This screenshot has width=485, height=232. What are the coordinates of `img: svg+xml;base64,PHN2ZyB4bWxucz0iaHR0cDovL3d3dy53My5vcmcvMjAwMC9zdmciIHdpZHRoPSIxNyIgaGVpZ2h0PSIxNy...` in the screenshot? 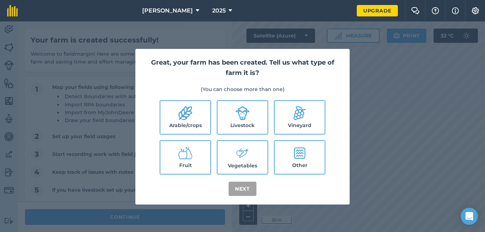 It's located at (455, 11).